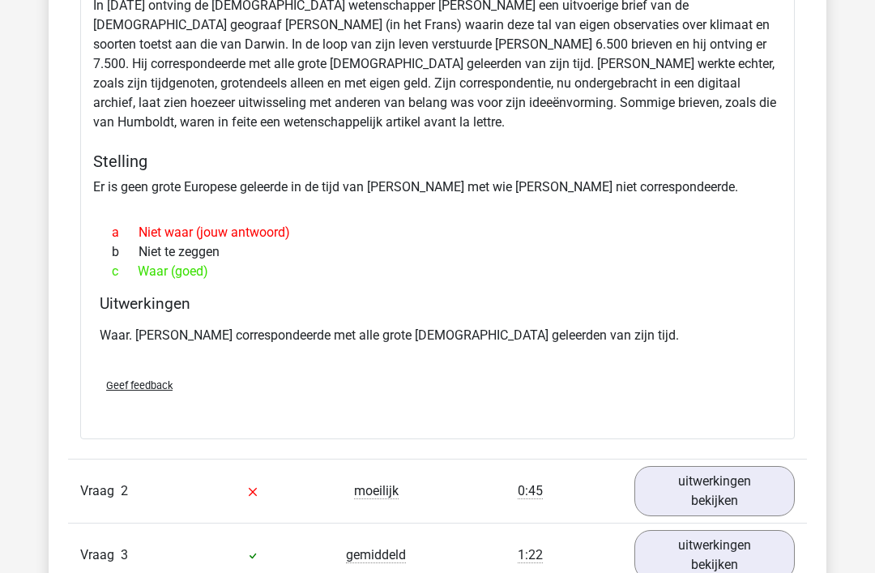 The image size is (875, 573). I want to click on div: Waar (goed), so click(438, 271).